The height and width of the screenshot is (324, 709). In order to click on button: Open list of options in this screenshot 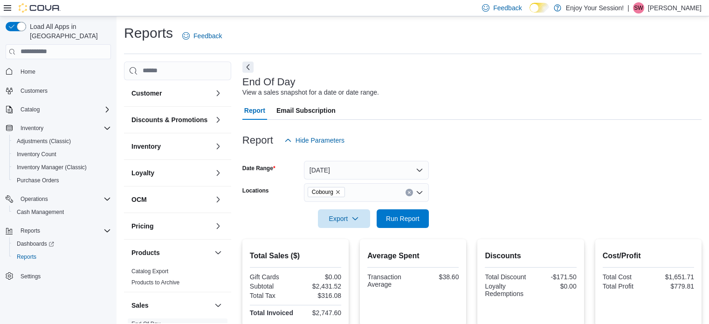, I will do `click(420, 193)`.